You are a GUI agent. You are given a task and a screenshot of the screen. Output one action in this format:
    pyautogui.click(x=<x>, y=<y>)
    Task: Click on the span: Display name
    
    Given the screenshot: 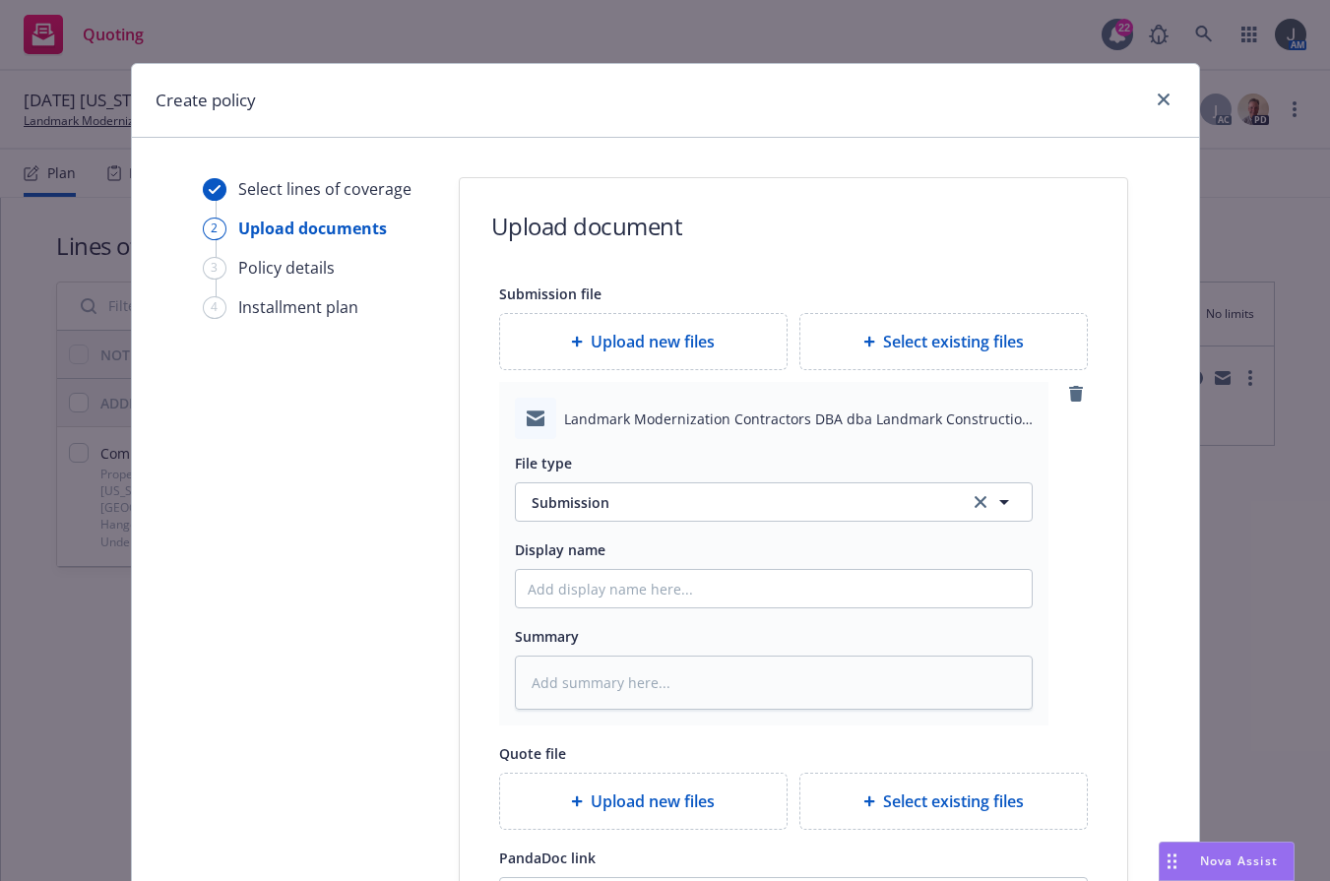 What is the action you would take?
    pyautogui.click(x=560, y=549)
    